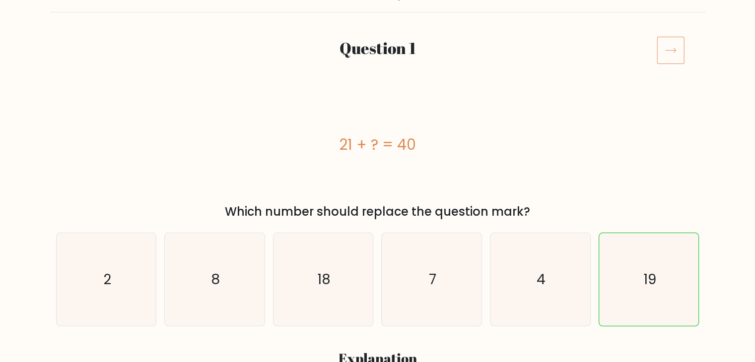 The width and height of the screenshot is (755, 362). What do you see at coordinates (650, 279) in the screenshot?
I see `text: 19` at bounding box center [650, 279].